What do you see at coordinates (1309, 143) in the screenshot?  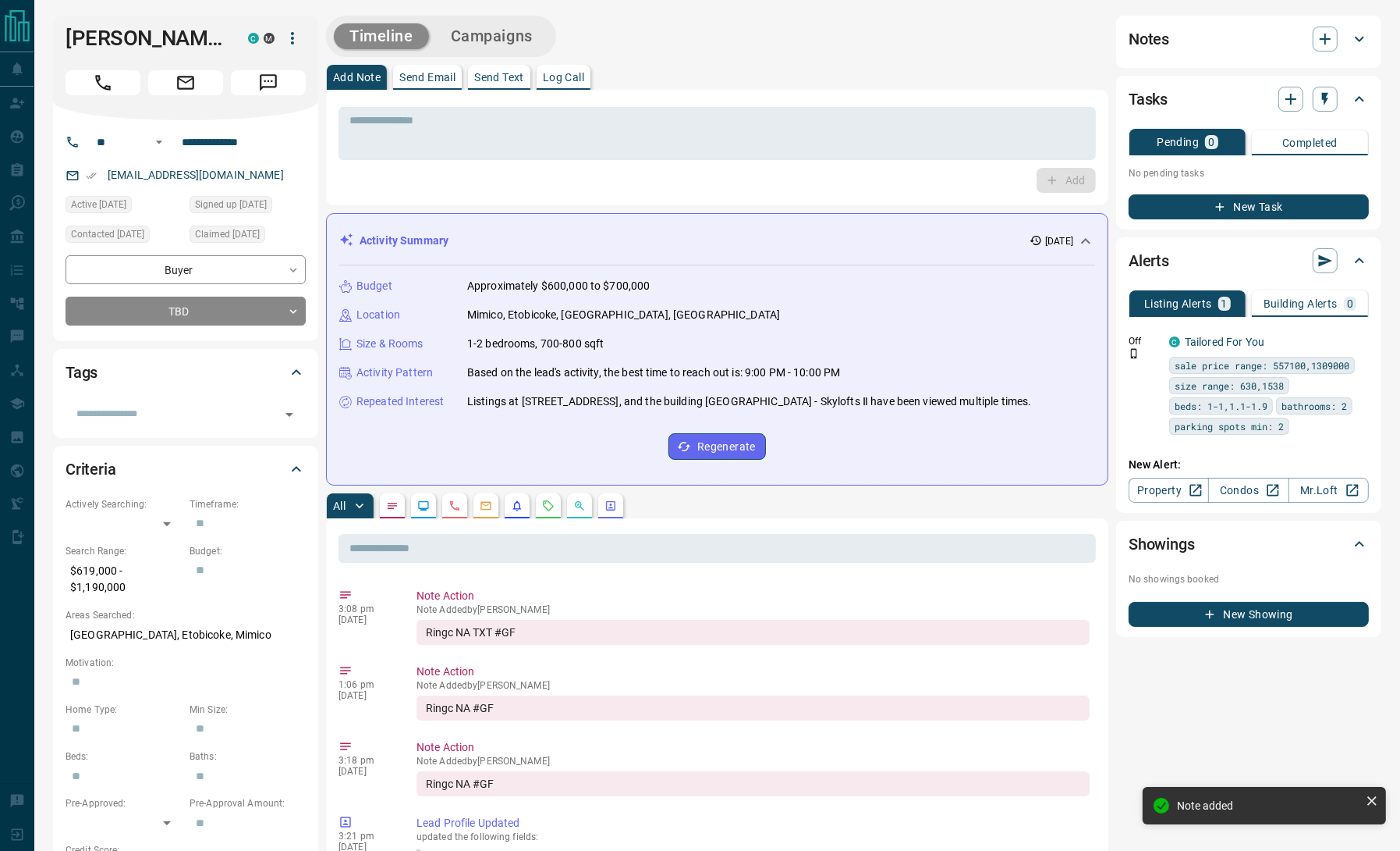 I see `p: Completed` at bounding box center [1309, 143].